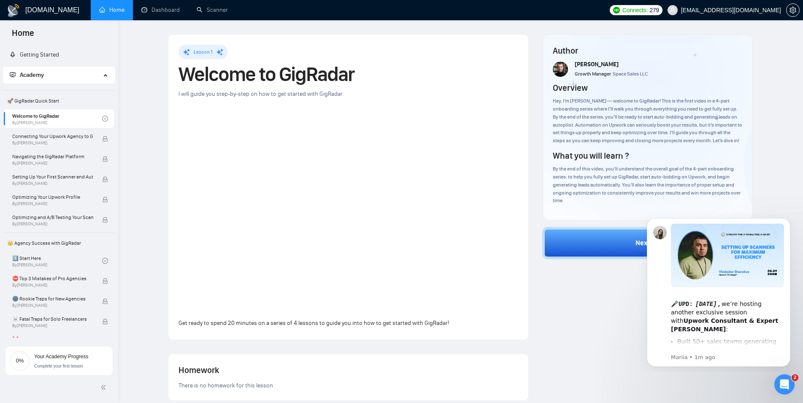  What do you see at coordinates (648, 185) in the screenshot?
I see `div: By the end of this video, you’ll understand the overall goal of the 4-part onboarding series: to ...` at bounding box center [648, 185].